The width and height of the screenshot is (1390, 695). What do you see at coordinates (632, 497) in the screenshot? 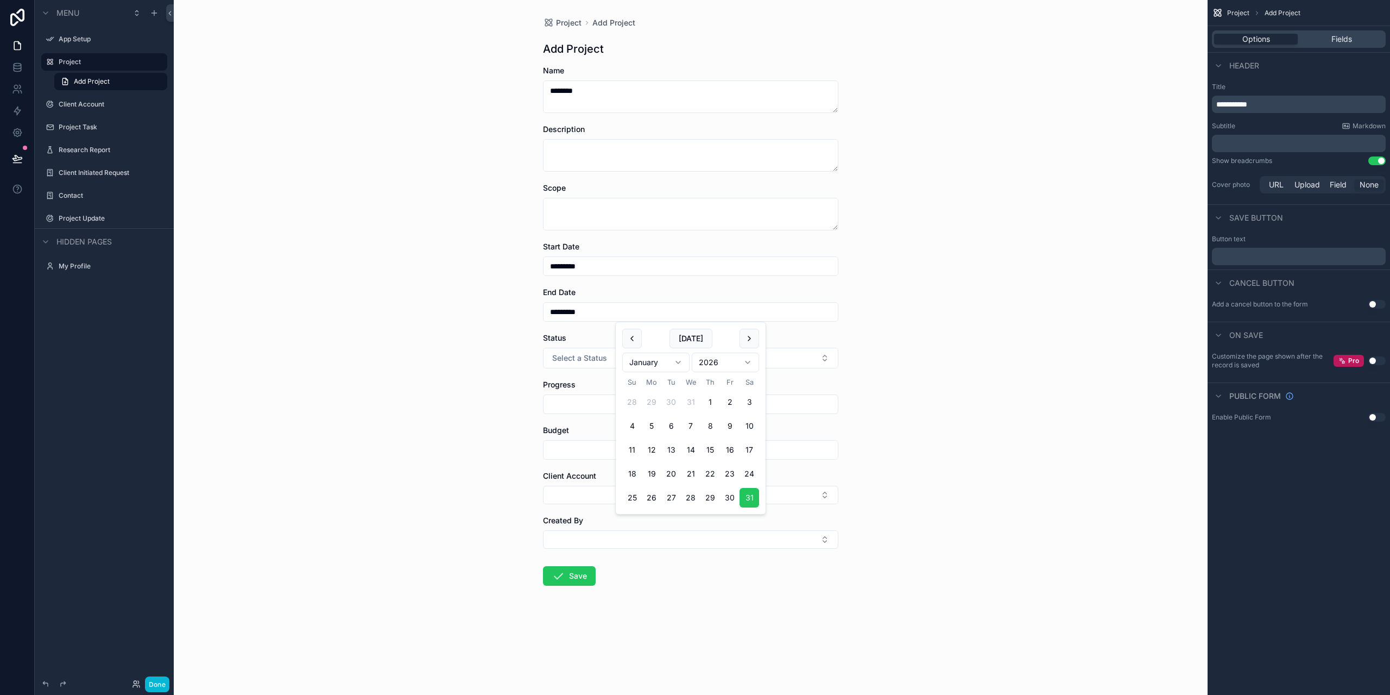
I see `button: Sunday, January 25th, 2026` at bounding box center [632, 497].